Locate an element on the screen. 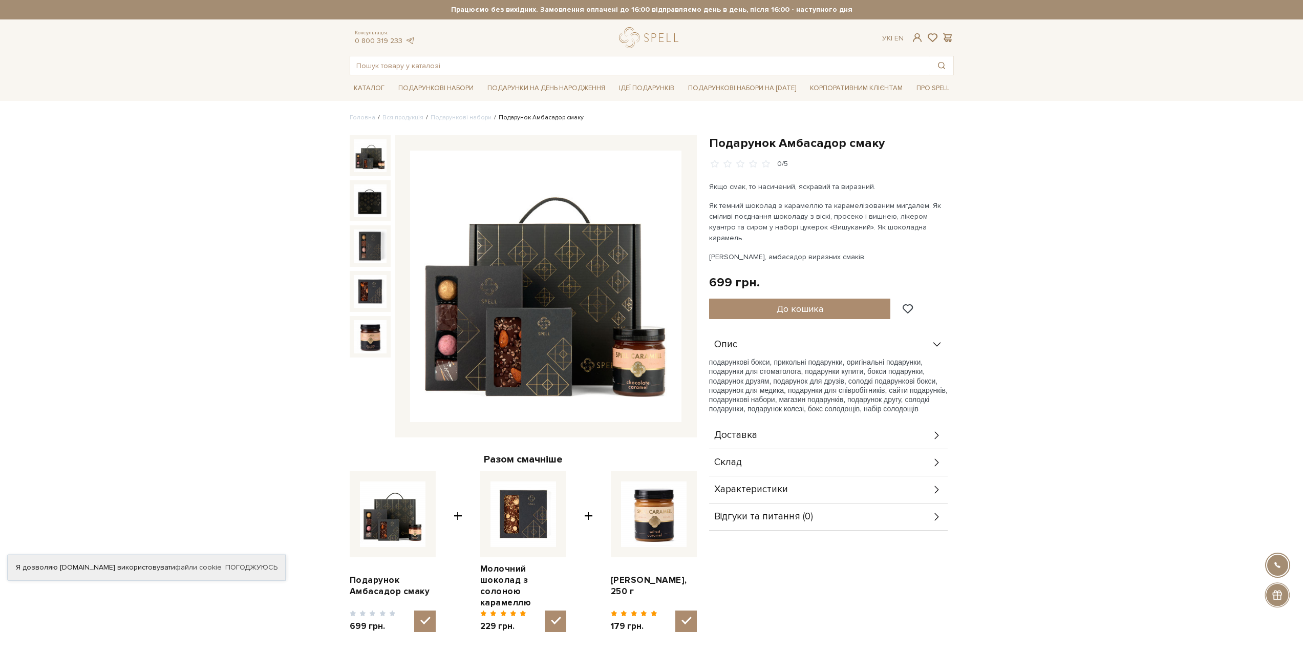  div: Ук is located at coordinates (893, 38).